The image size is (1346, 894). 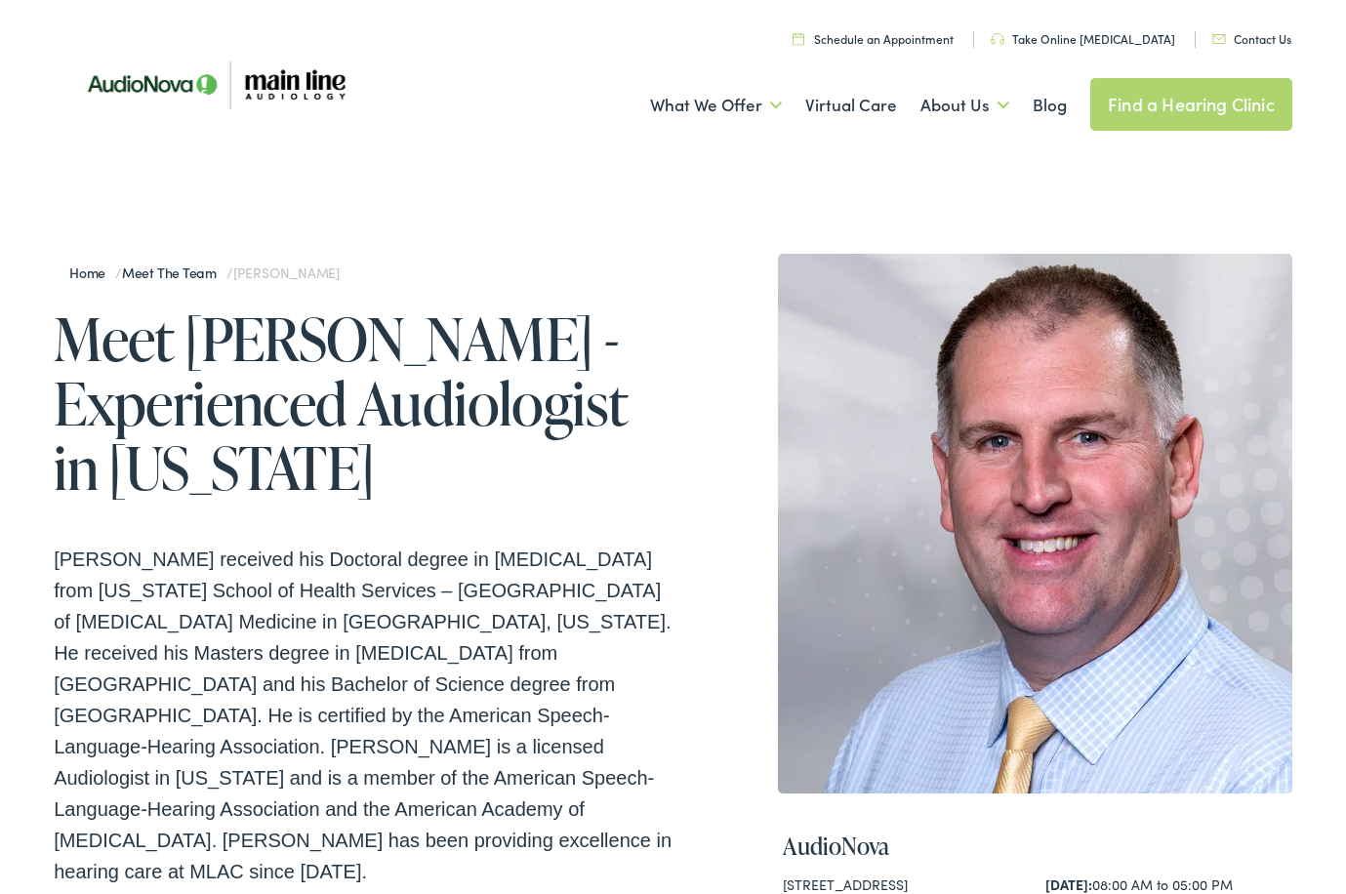 I want to click on a: Virtual Care, so click(x=851, y=105).